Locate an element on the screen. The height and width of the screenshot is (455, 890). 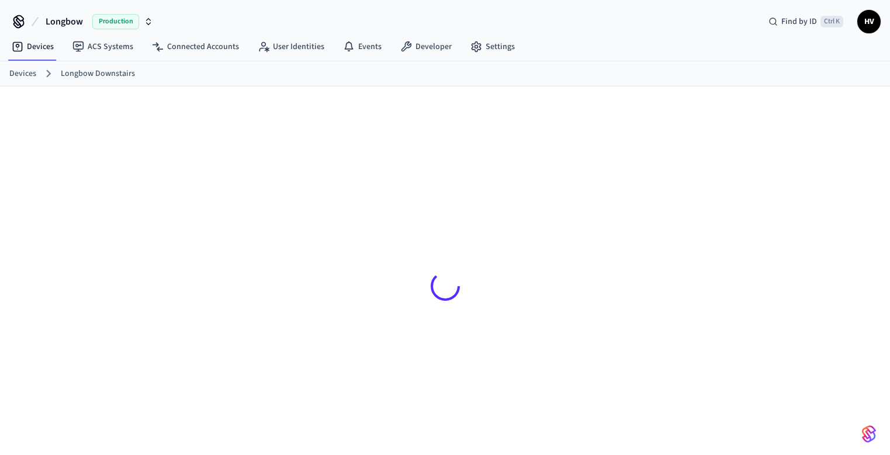
span: Longbow is located at coordinates (64, 22).